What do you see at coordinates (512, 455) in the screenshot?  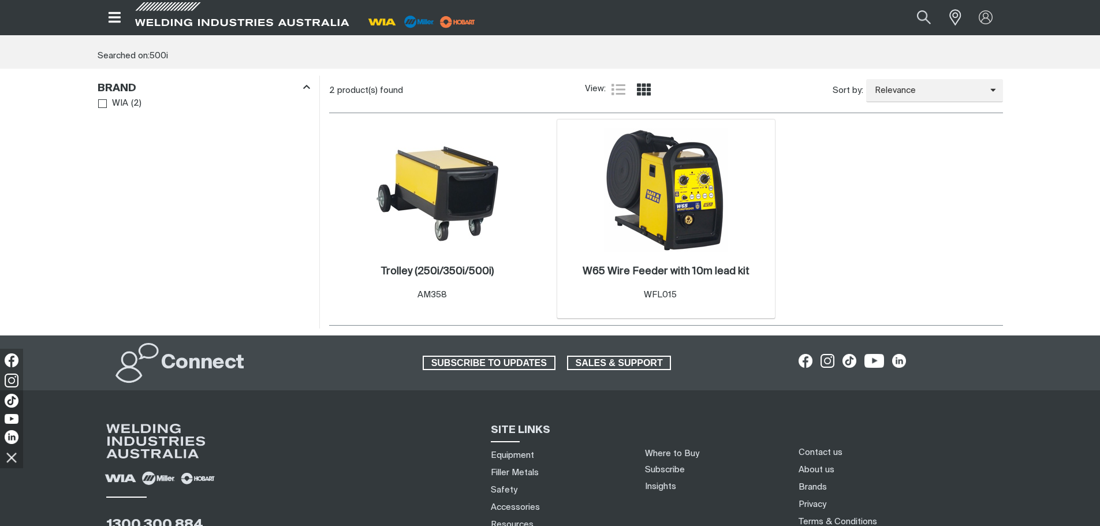 I see `a: Equipment` at bounding box center [512, 455].